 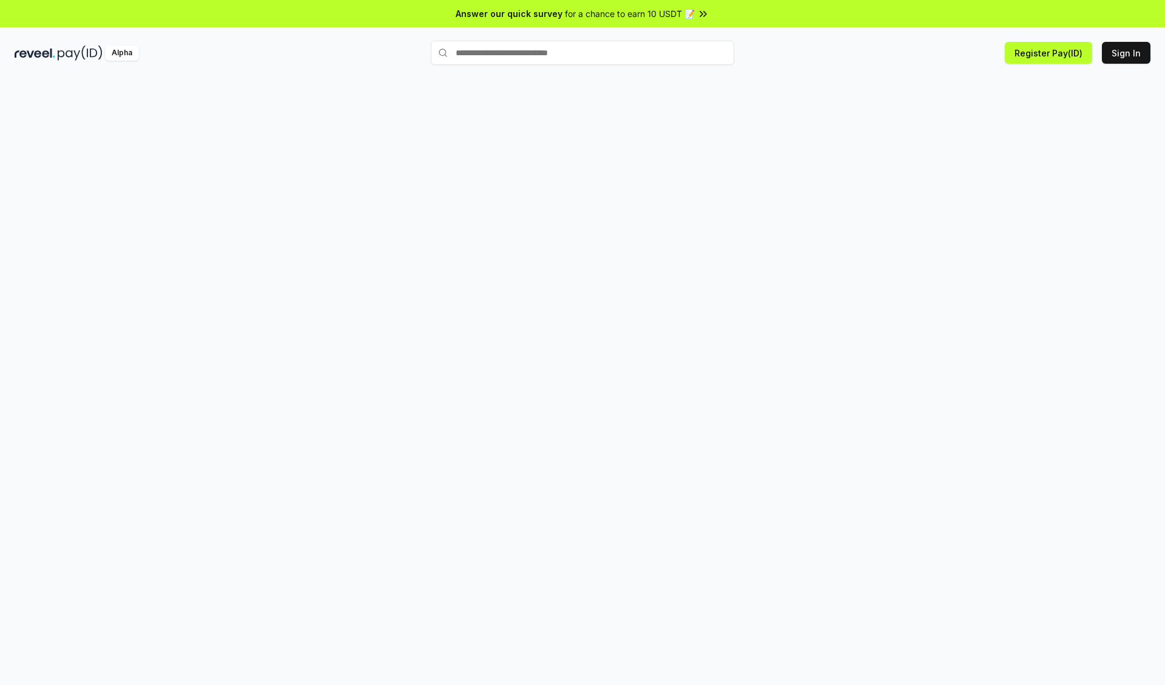 I want to click on button: Sign In, so click(x=1126, y=53).